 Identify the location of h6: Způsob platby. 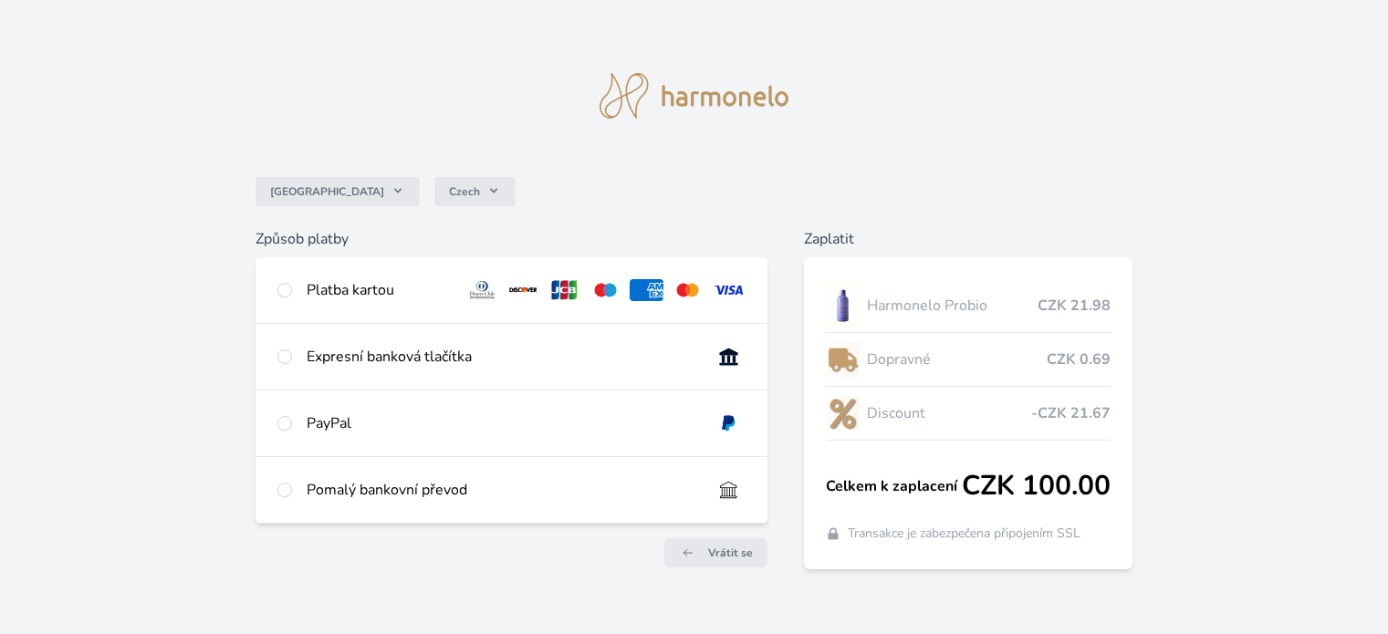
(511, 239).